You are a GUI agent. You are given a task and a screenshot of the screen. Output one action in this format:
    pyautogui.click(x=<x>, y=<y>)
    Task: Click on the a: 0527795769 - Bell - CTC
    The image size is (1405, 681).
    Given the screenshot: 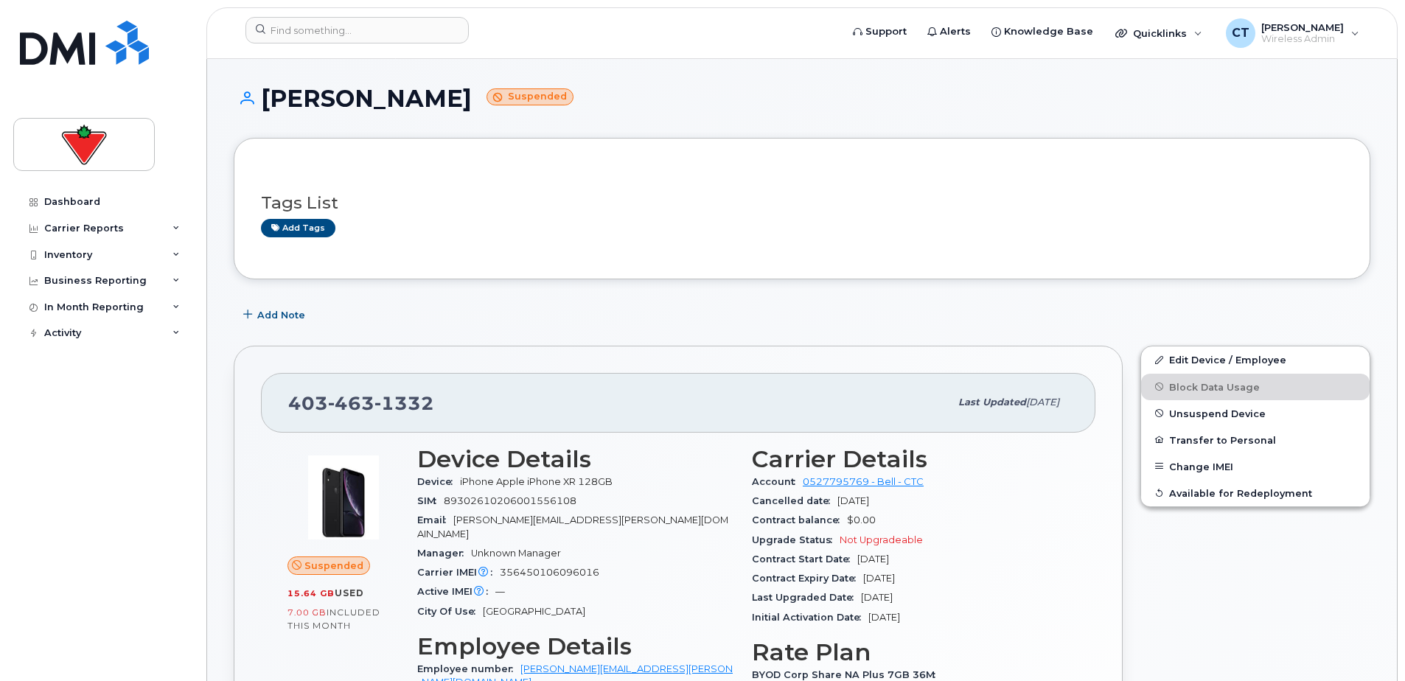 What is the action you would take?
    pyautogui.click(x=863, y=481)
    